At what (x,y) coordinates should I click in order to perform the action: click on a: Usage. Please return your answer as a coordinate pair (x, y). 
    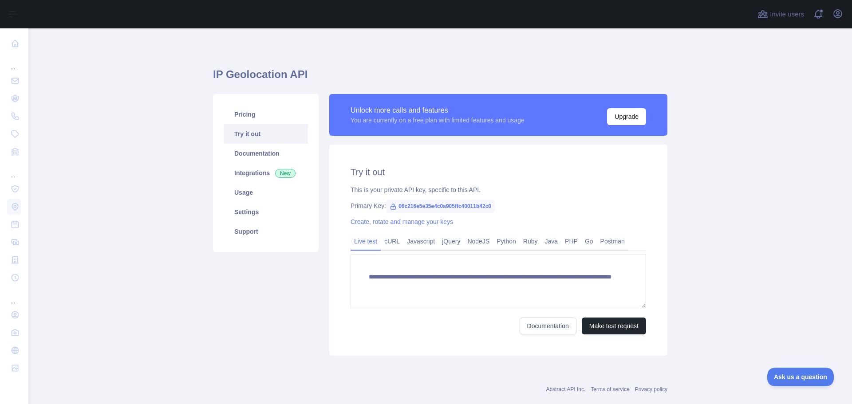
    Looking at the image, I should click on (266, 192).